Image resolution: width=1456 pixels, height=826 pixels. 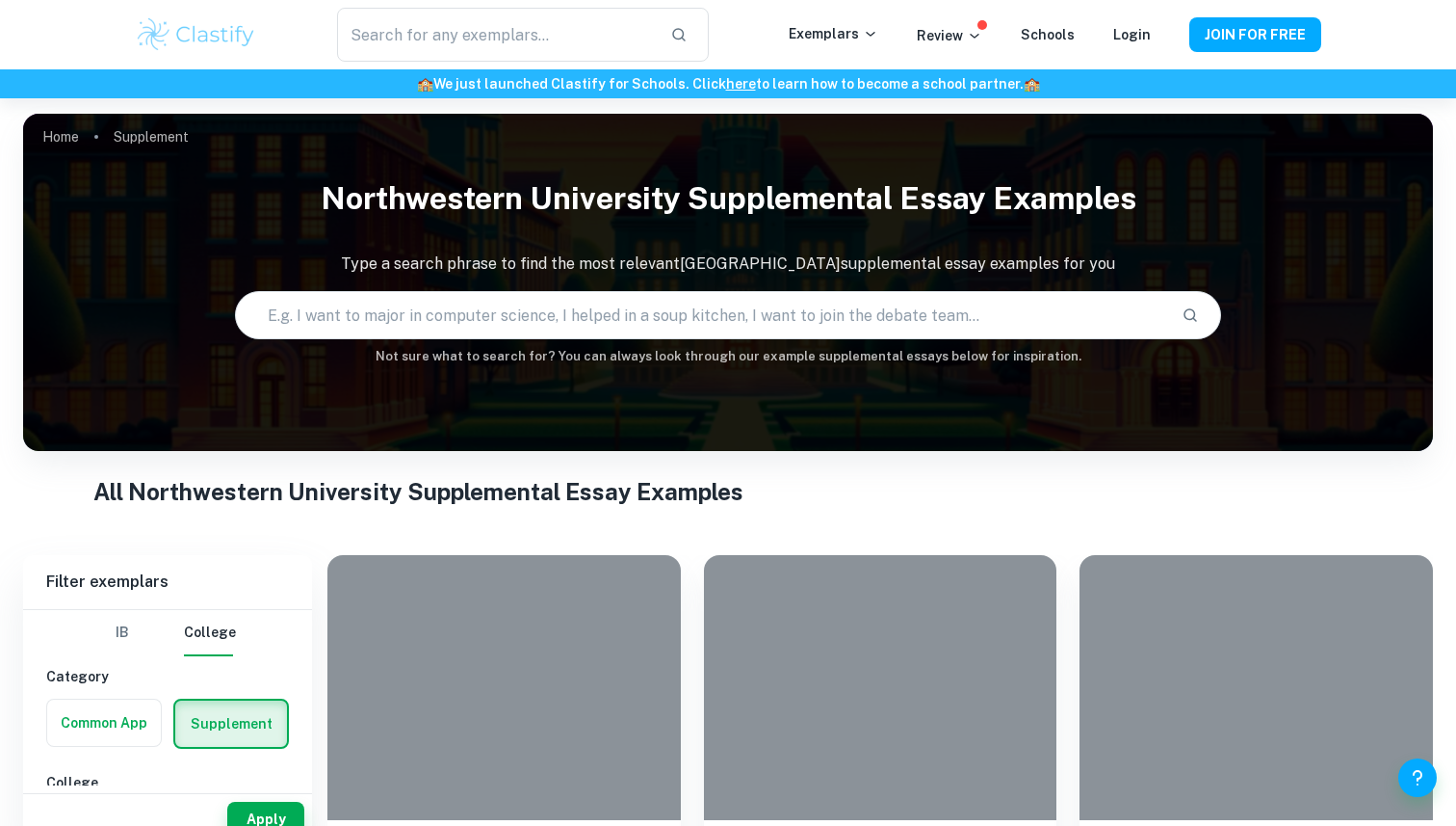 What do you see at coordinates (195, 35) in the screenshot?
I see `img: Clastify logo` at bounding box center [195, 35].